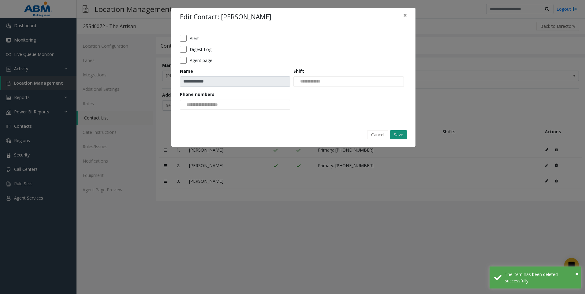 This screenshot has height=294, width=585. I want to click on button: Save, so click(398, 135).